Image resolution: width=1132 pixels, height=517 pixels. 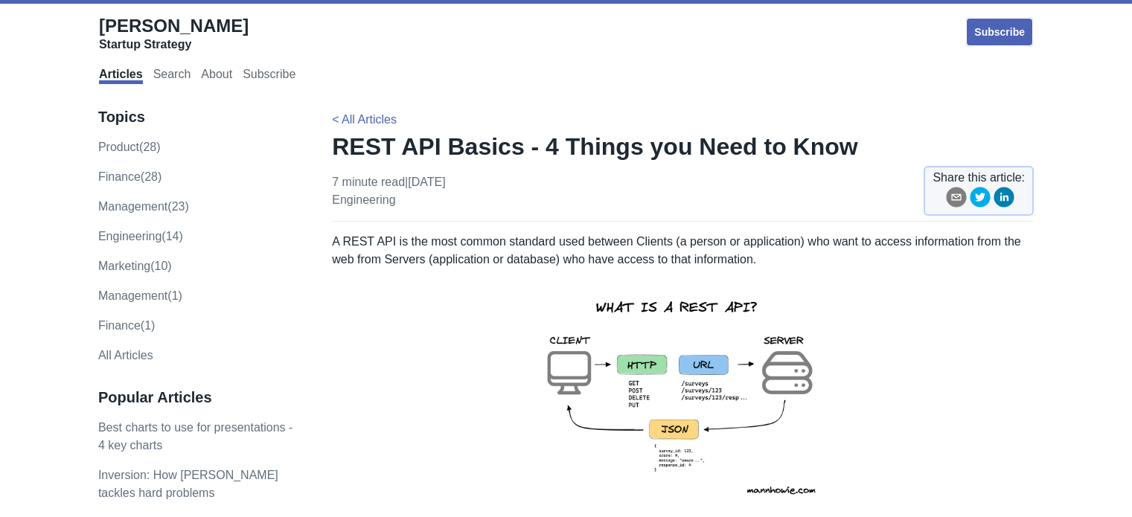 I want to click on span: Share this article:, so click(x=979, y=178).